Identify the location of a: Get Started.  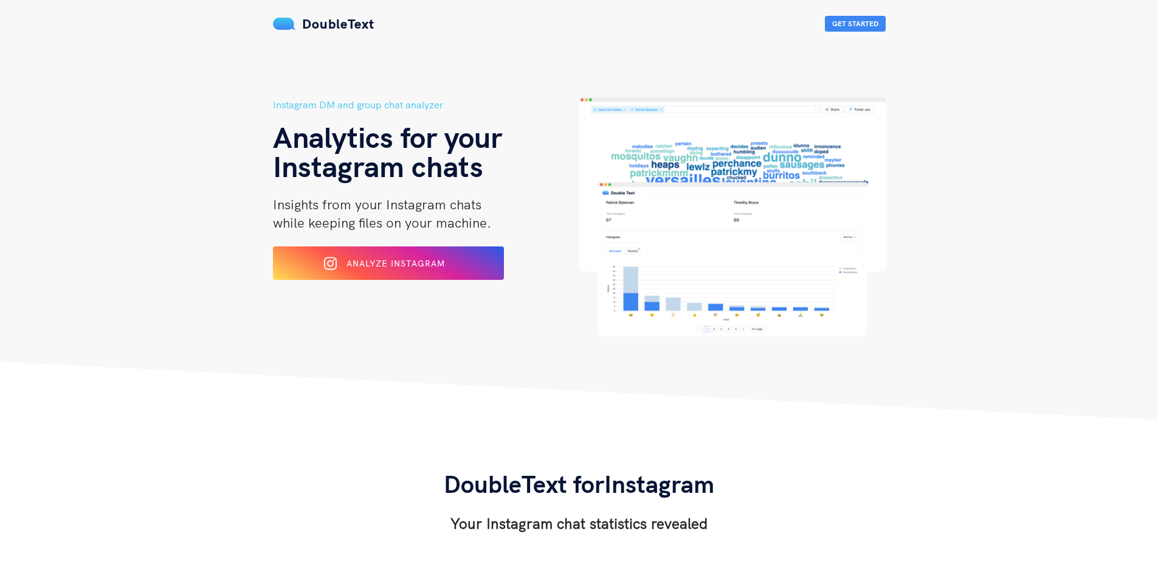
(855, 24).